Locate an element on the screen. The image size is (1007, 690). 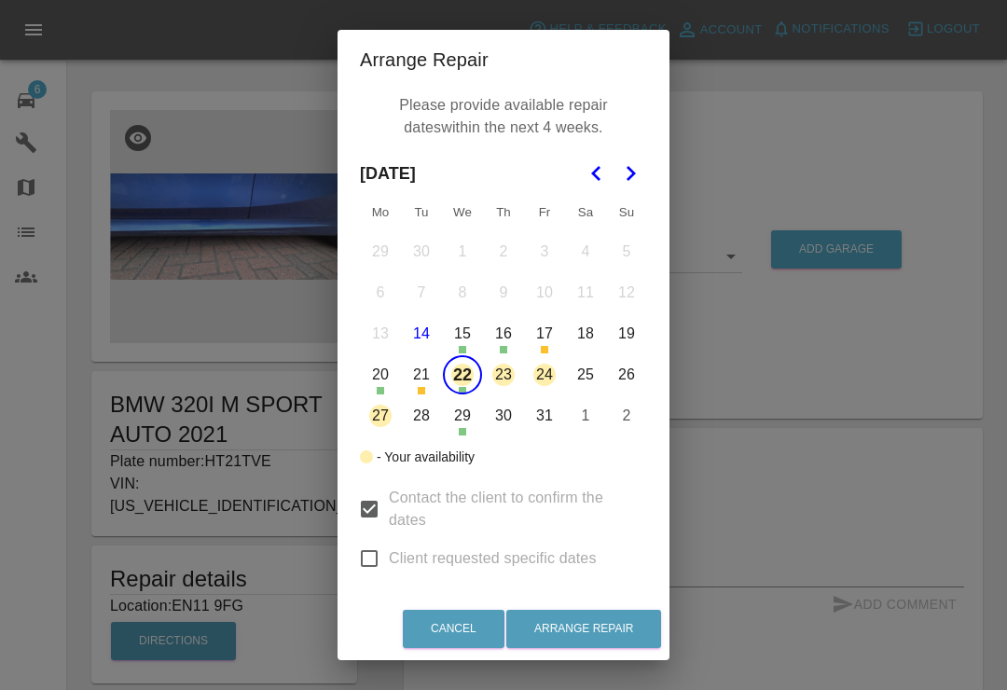
button: Monday, October 13th, 2025 is located at coordinates (380, 334).